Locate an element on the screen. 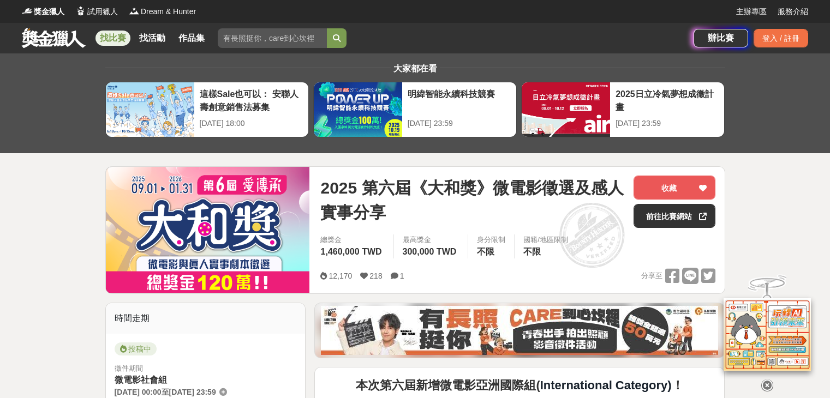 This screenshot has width=830, height=398. div: 2025日立冷氣夢想成徵計畫 is located at coordinates (667, 100).